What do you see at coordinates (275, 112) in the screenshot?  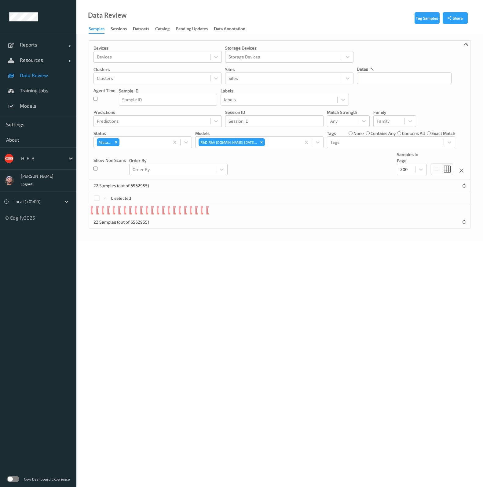 I see `p: Session ID` at bounding box center [275, 112].